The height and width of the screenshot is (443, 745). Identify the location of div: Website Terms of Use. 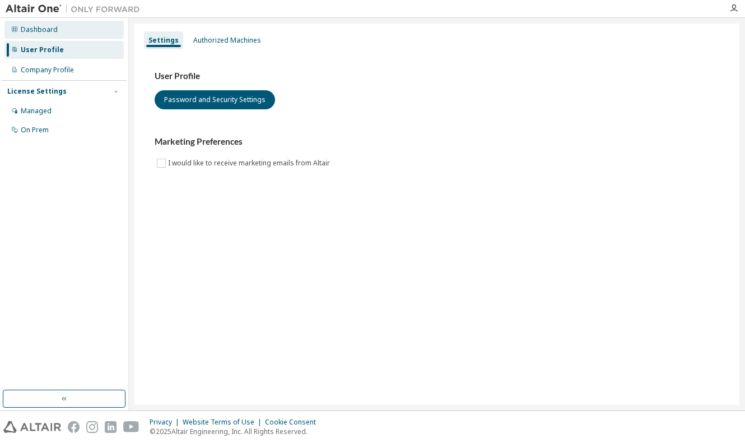
(224, 422).